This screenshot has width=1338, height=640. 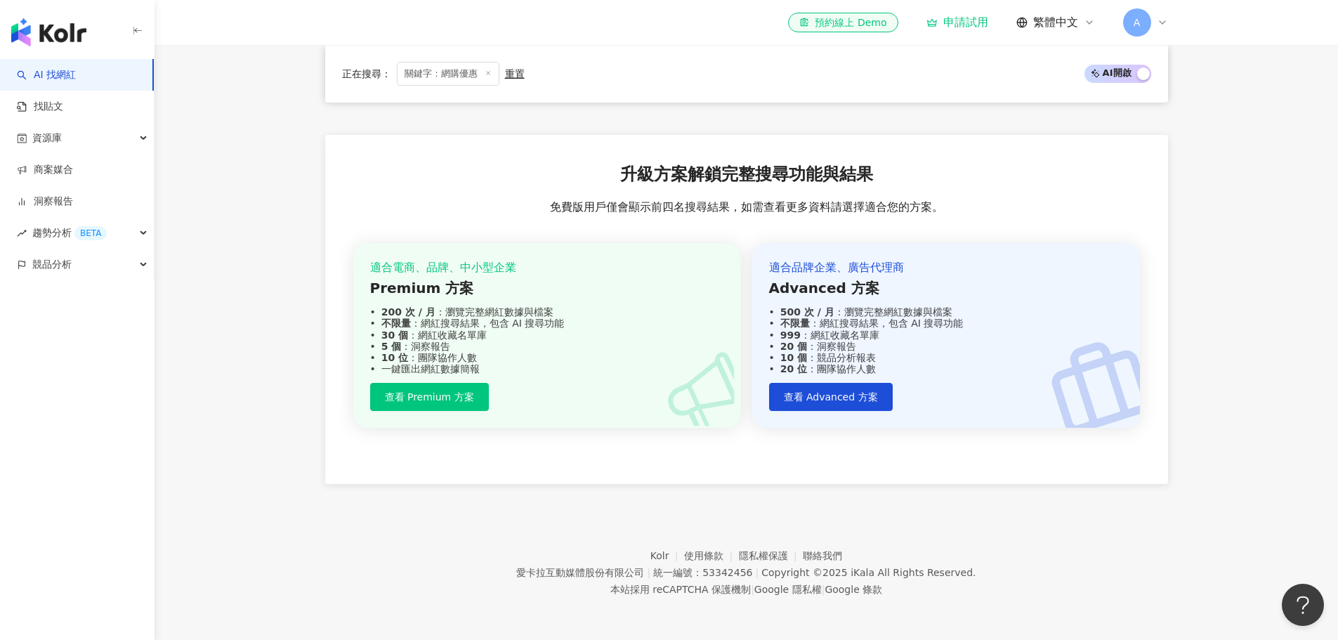 What do you see at coordinates (22, 233) in the screenshot?
I see `span: rise` at bounding box center [22, 233].